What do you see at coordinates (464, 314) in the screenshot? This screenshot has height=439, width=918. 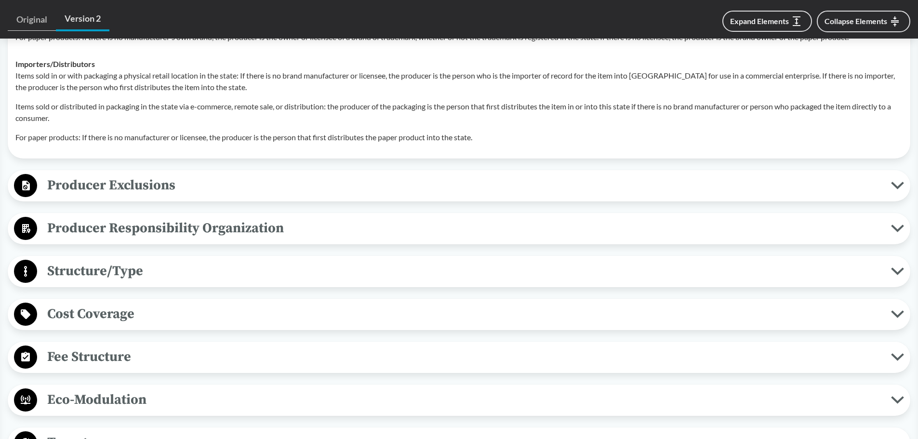 I see `span: Cost Coverage` at bounding box center [464, 314].